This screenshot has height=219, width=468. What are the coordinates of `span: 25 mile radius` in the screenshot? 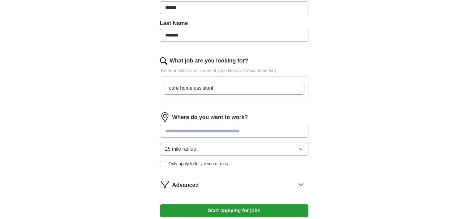 It's located at (181, 149).